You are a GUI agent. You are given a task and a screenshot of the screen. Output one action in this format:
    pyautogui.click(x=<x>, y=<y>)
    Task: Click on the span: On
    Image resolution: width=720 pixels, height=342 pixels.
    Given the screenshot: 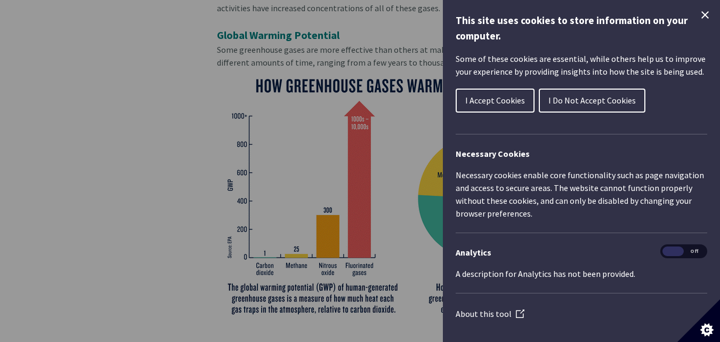 What is the action you would take?
    pyautogui.click(x=673, y=251)
    